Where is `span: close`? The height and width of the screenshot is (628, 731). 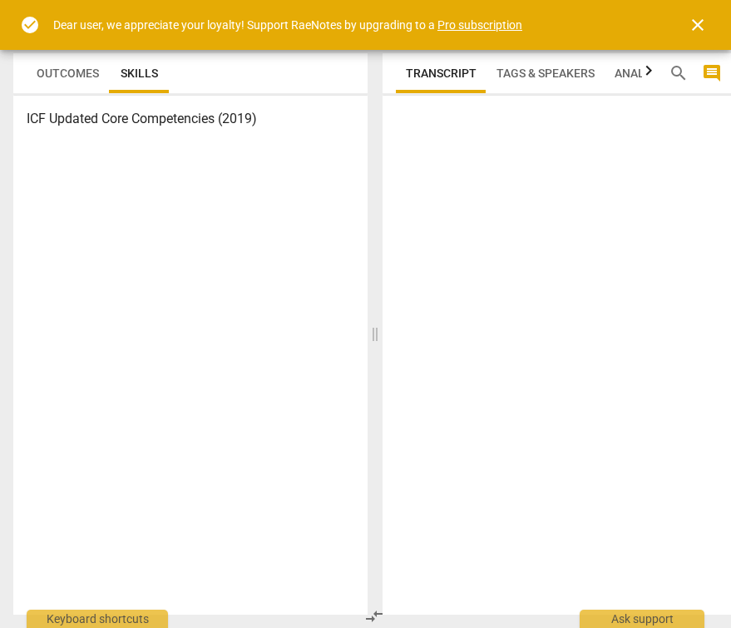
span: close is located at coordinates (698, 25).